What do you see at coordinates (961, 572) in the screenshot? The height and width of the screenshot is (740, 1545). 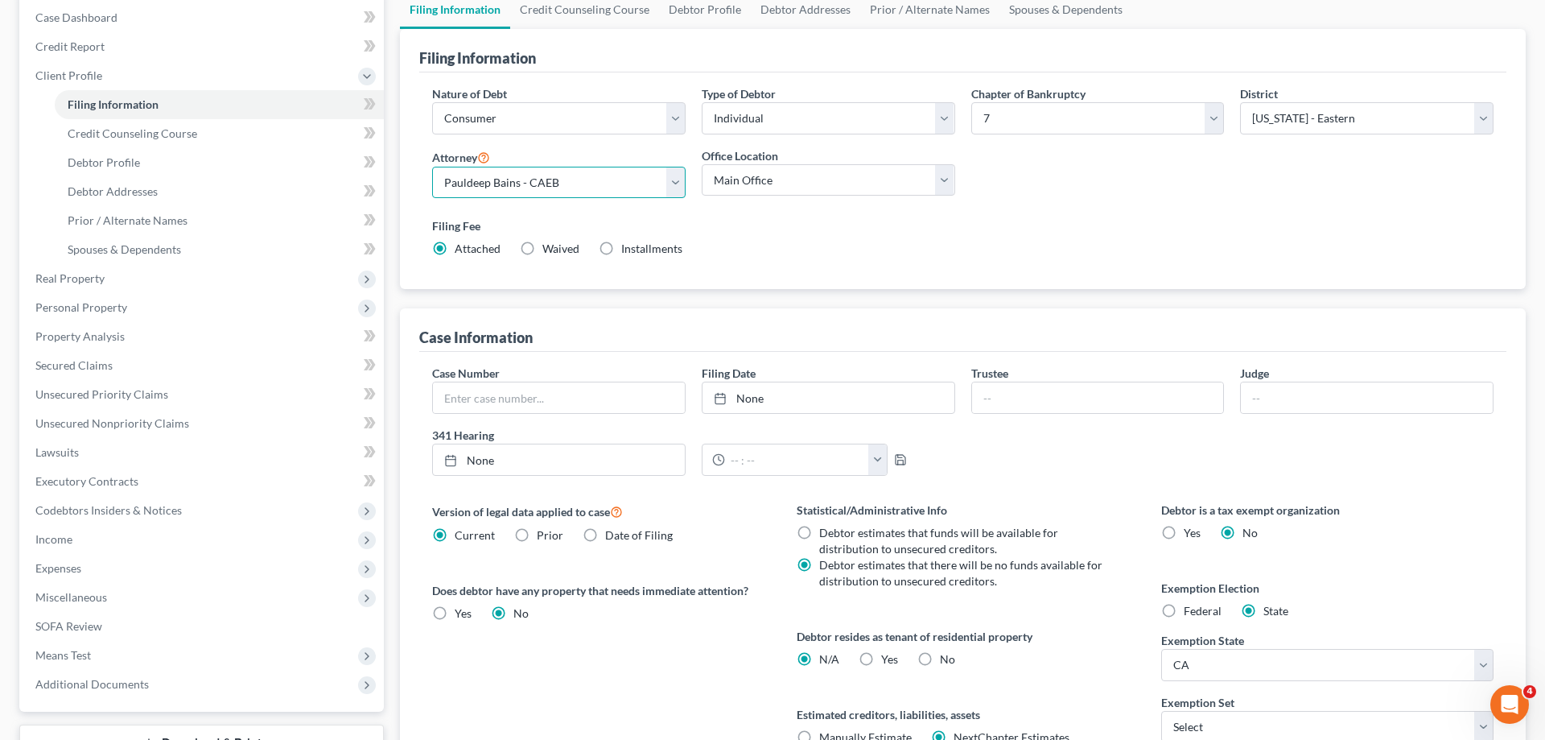 I see `span: Debtor estimates that there will be no funds available for distribution to unsecured creditors.` at bounding box center [961, 572].